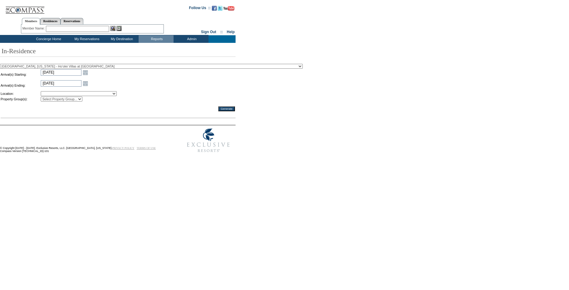  I want to click on div: Member Name:, so click(34, 28).